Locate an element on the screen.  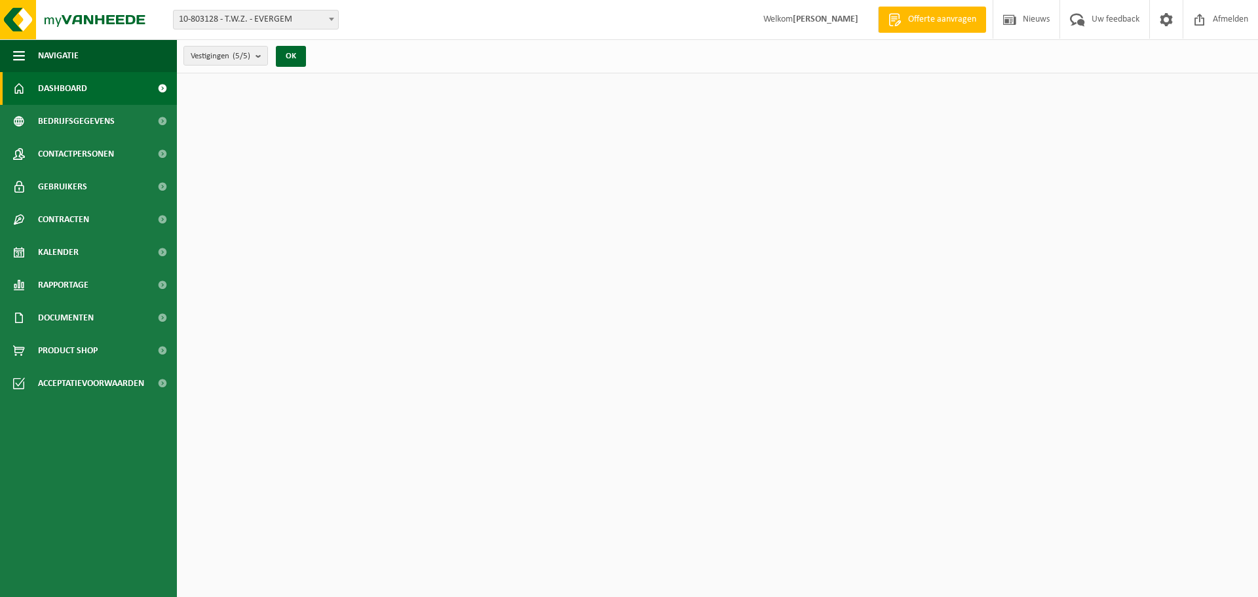
a: Offerte aanvragen is located at coordinates (932, 20).